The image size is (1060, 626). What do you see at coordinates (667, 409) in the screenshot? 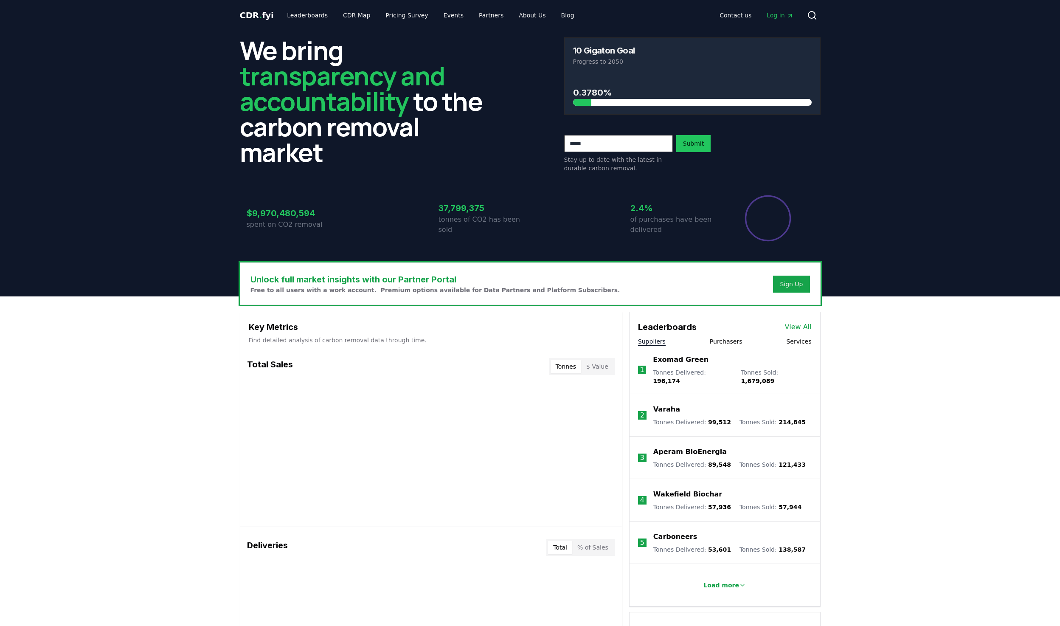
I see `a: Varaha` at bounding box center [667, 409].